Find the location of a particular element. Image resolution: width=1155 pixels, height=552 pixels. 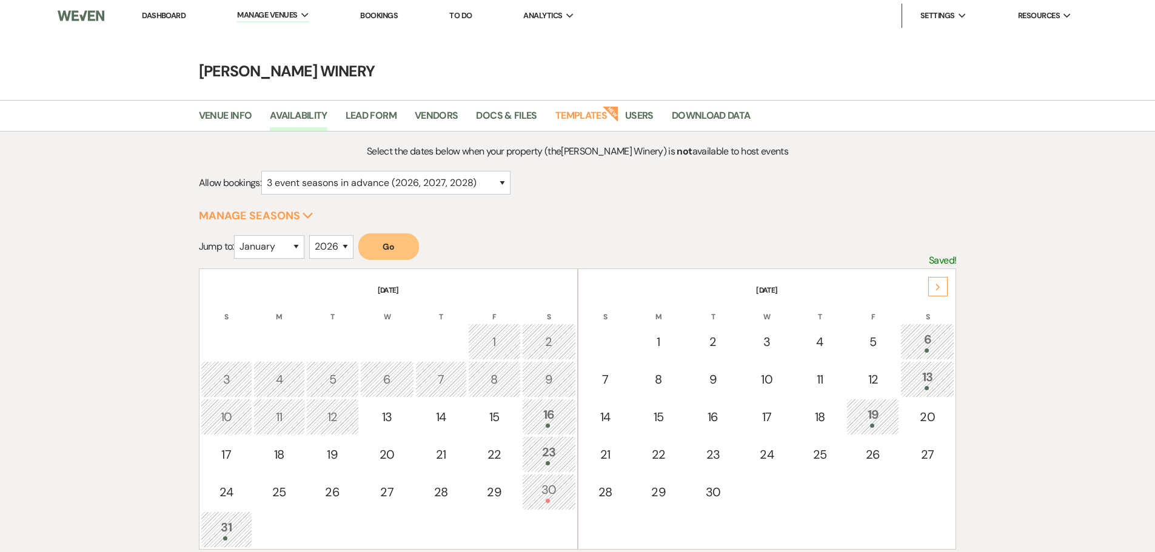

a: To Do is located at coordinates (460, 15).